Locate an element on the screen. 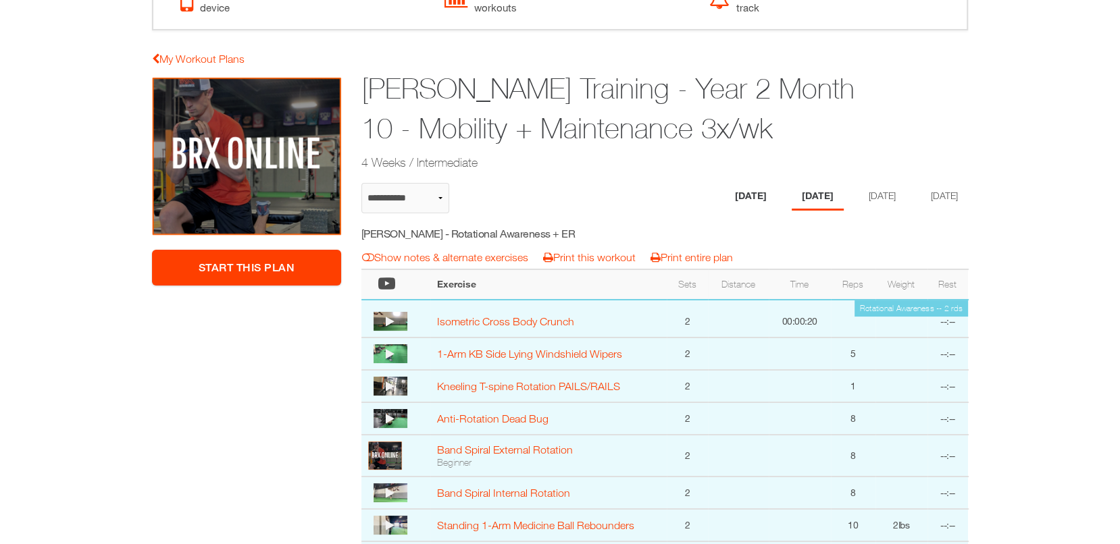 This screenshot has height=544, width=1120. td: 00:00:20 is located at coordinates (800, 319).